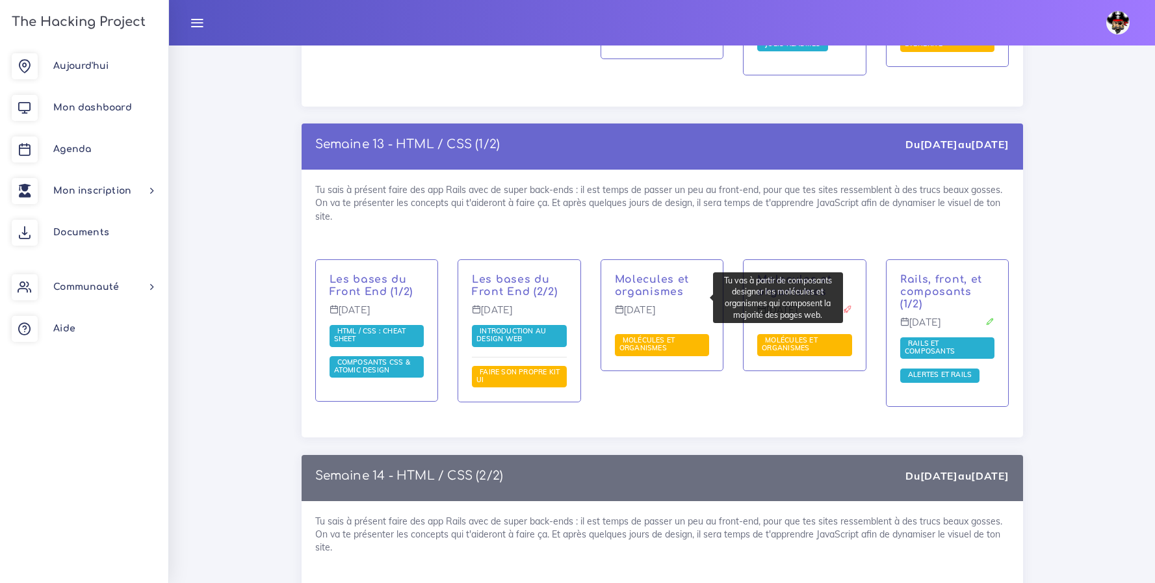 This screenshot has height=583, width=1155. Describe the element at coordinates (515, 285) in the screenshot. I see `a: Les bases du Front End (2/2)` at that location.